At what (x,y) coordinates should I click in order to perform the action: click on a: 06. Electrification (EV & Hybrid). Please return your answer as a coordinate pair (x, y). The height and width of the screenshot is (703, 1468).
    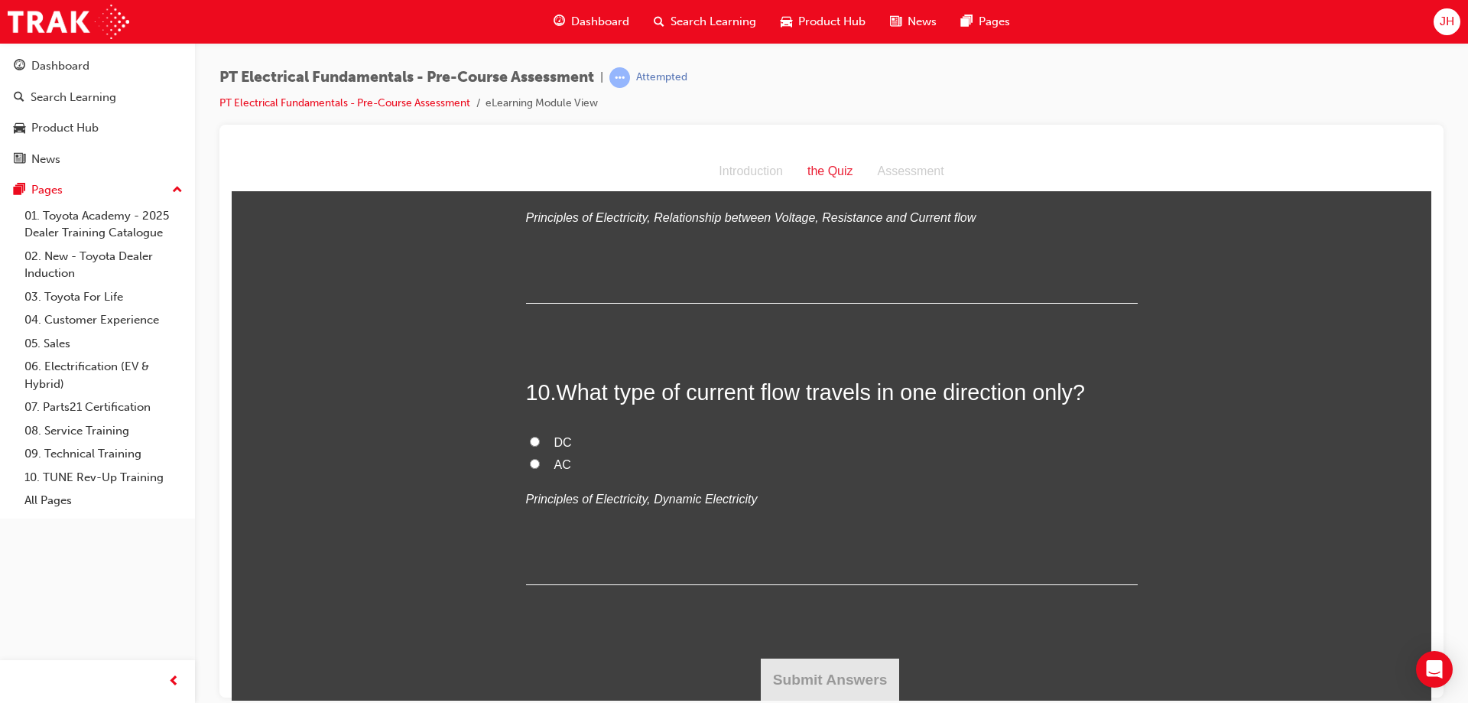
    Looking at the image, I should click on (103, 375).